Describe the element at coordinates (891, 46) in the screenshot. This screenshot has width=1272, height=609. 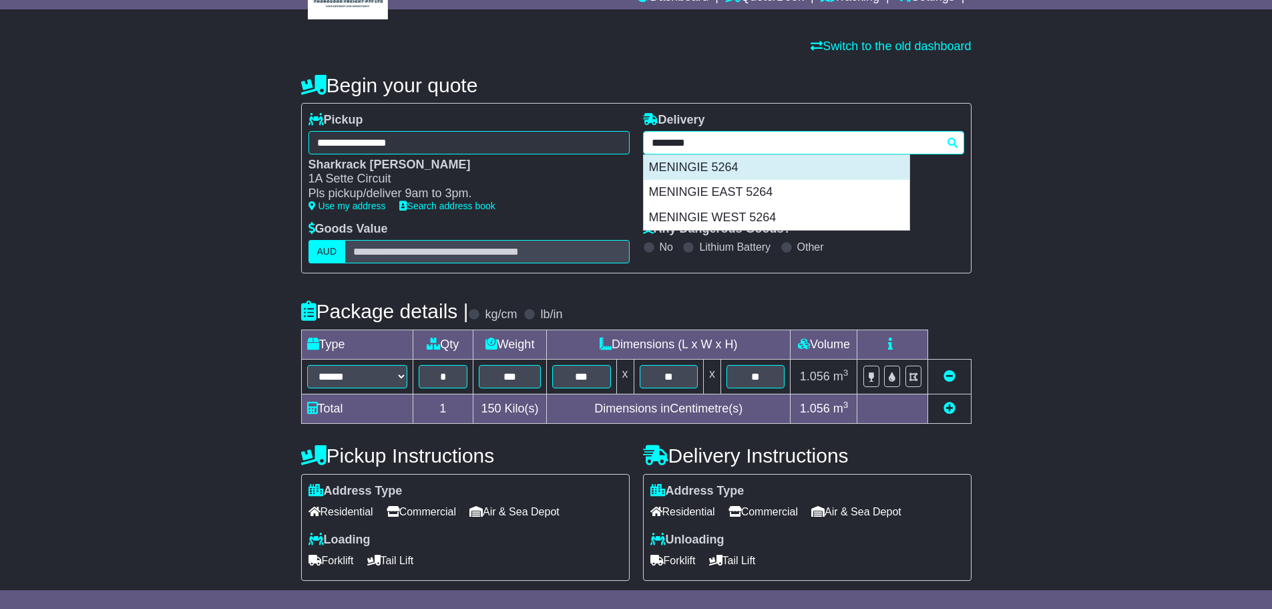
I see `a: Switch to the old dashboard` at that location.